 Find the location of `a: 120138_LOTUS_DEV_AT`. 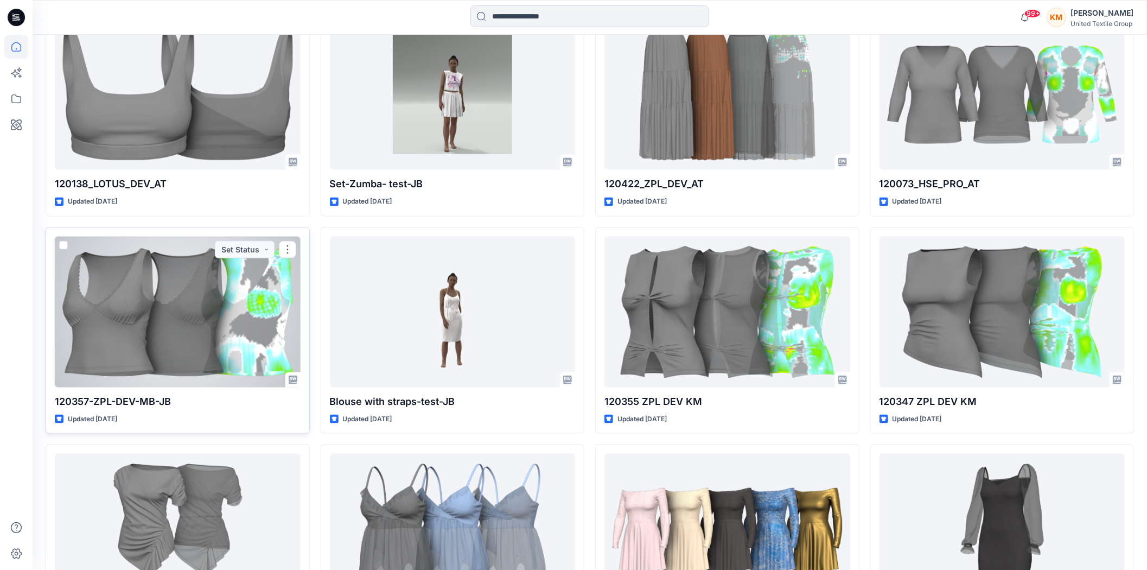

a: 120138_LOTUS_DEV_AT is located at coordinates (177, 94).